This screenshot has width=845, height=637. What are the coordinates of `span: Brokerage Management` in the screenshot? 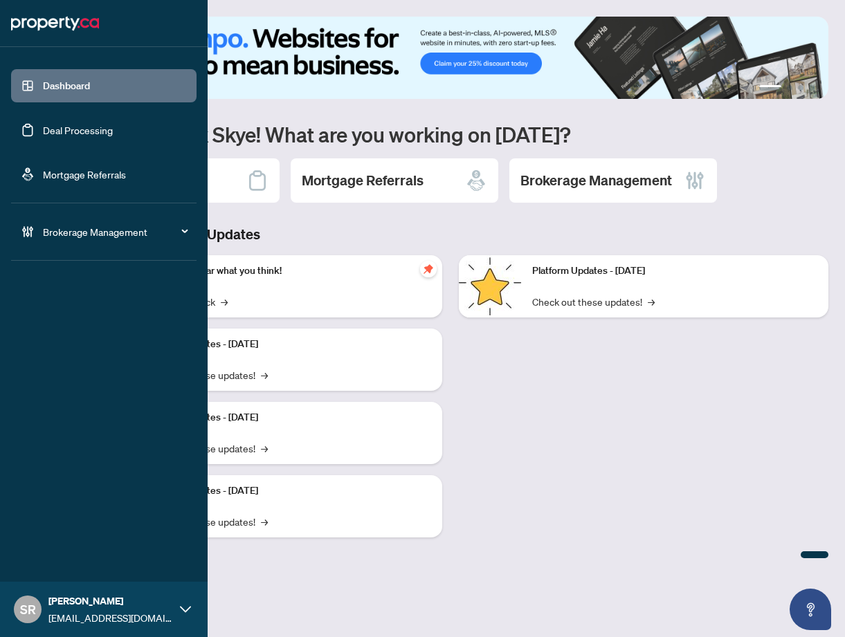 It's located at (115, 232).